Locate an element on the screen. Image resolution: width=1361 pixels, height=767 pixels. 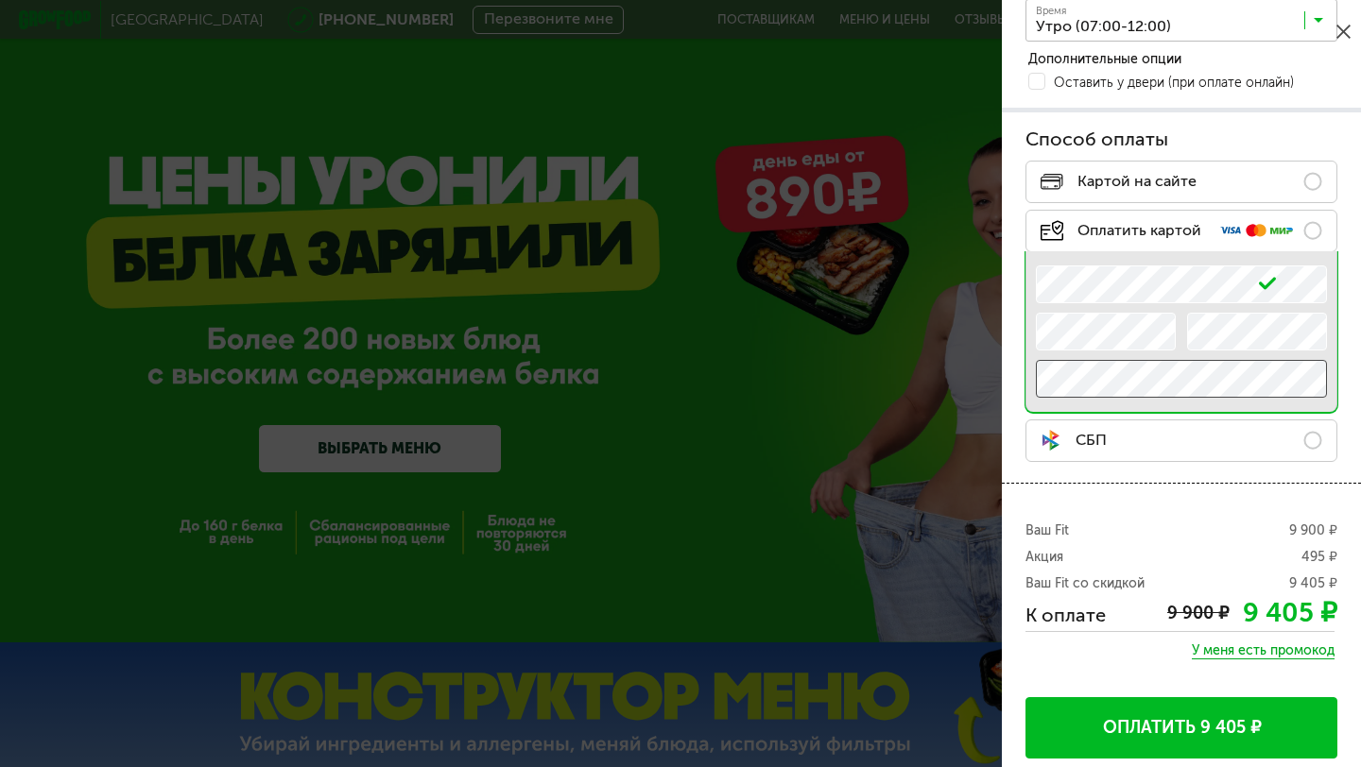
span: Оставить у двери (при оплате онлайн) is located at coordinates (1174, 83).